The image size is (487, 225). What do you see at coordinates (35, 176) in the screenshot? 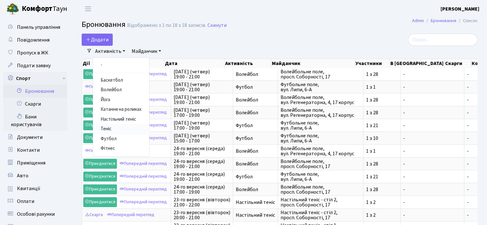
I see `a: Авто` at bounding box center [35, 176].